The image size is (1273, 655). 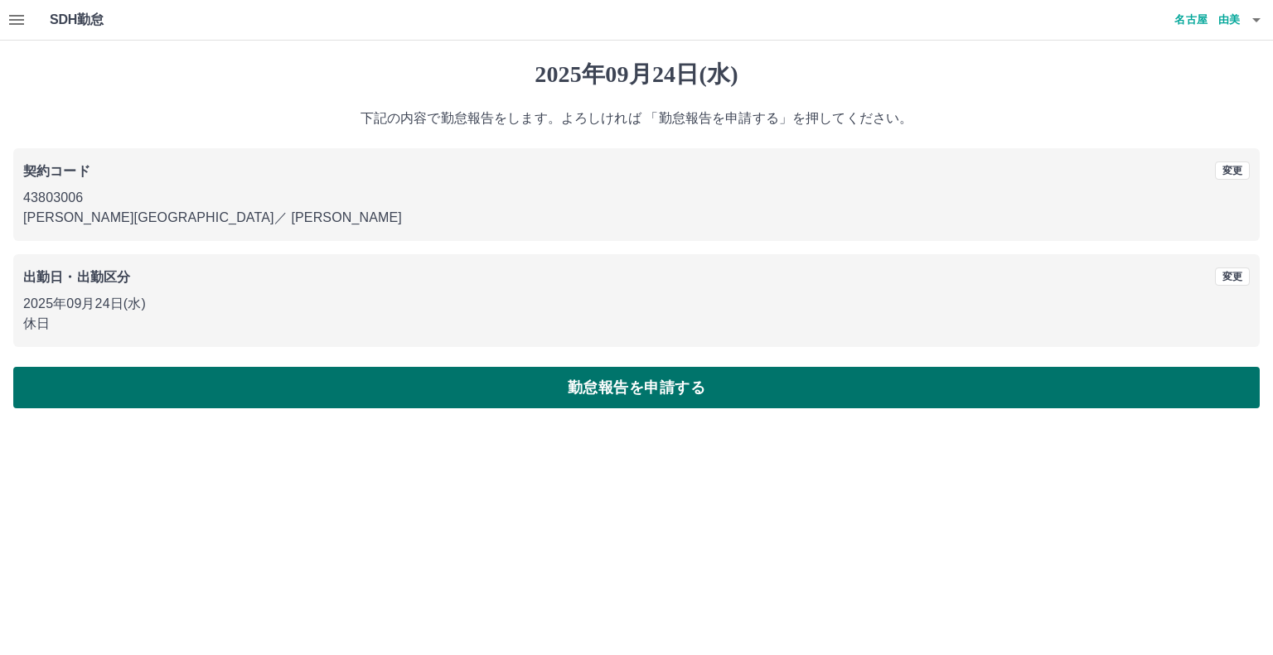 I want to click on b: 契約コード, so click(x=56, y=171).